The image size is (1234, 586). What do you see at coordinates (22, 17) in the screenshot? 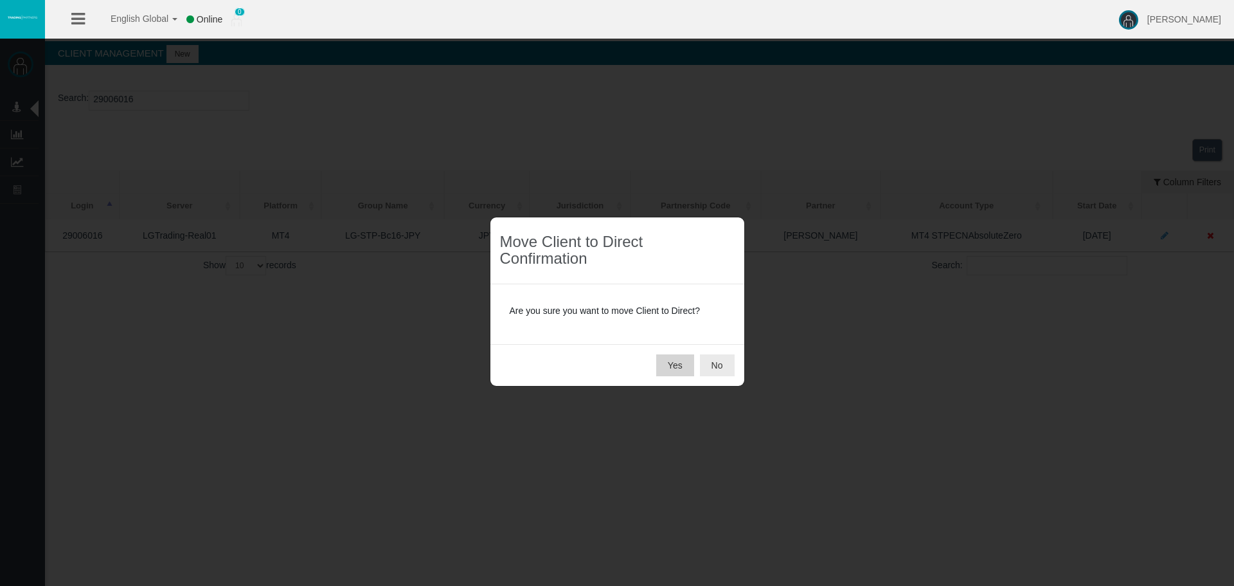
I see `img: logo.svg` at bounding box center [22, 17].